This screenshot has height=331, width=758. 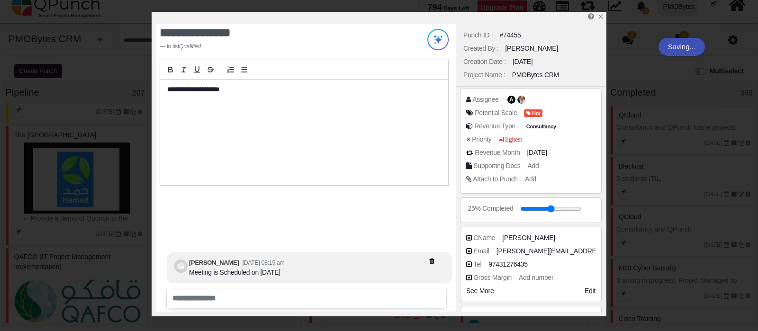 I want to click on div: Created By :, so click(x=481, y=48).